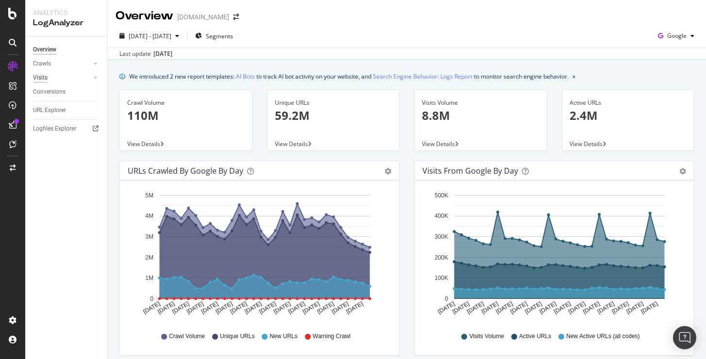  I want to click on div: Crawls, so click(42, 64).